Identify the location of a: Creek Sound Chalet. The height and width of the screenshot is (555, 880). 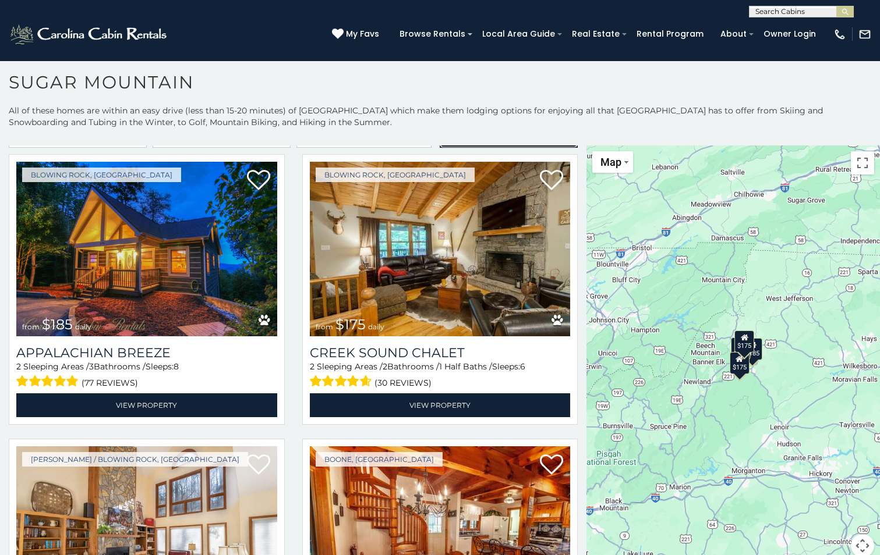
(440, 353).